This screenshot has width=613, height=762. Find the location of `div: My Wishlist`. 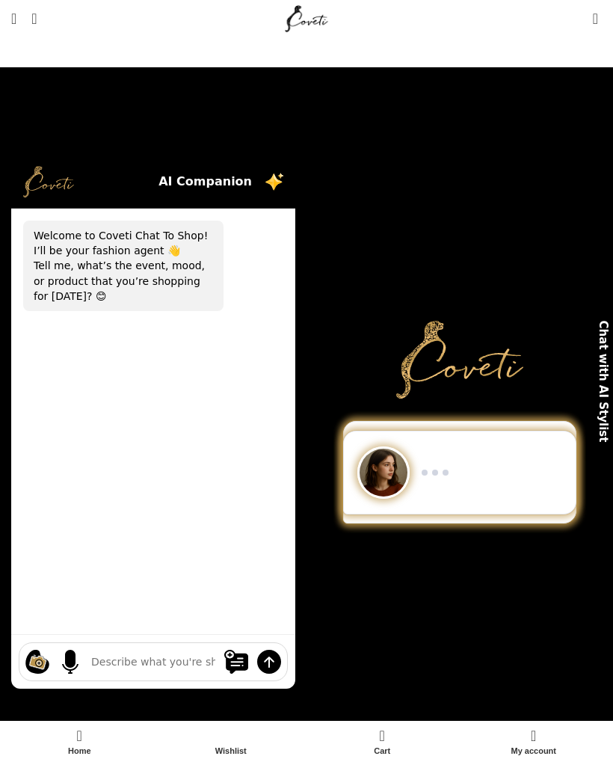

div: My Wishlist is located at coordinates (578, 19).